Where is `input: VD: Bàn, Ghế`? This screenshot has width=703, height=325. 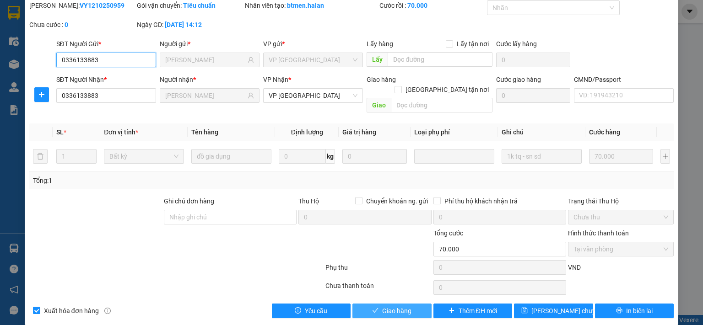
input: VD: Bàn, Ghế is located at coordinates (231, 156).